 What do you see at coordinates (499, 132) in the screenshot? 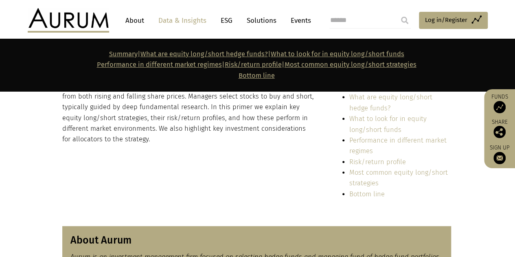
I see `img: Share this post` at bounding box center [499, 132].